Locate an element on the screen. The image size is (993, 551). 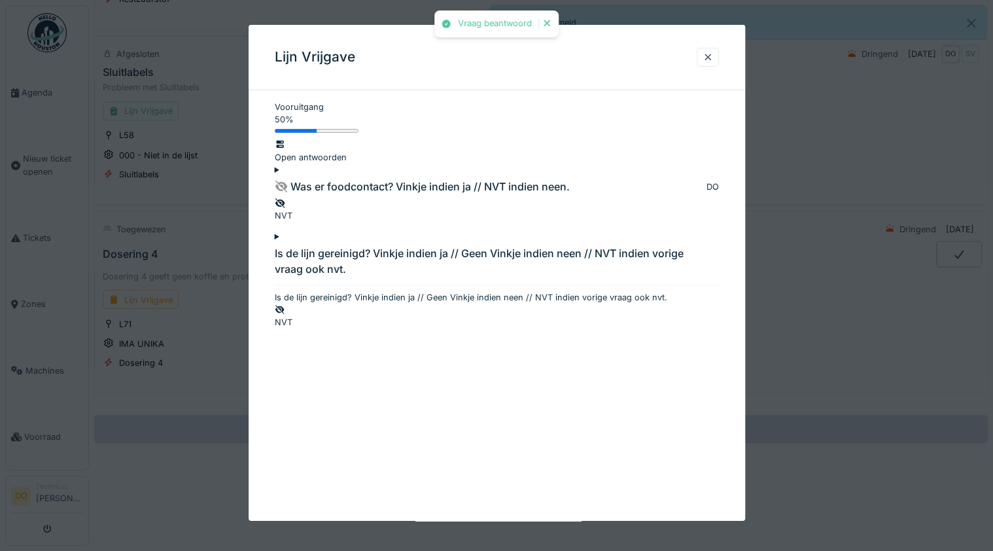
div: Vraag beantwoord is located at coordinates (494, 24).